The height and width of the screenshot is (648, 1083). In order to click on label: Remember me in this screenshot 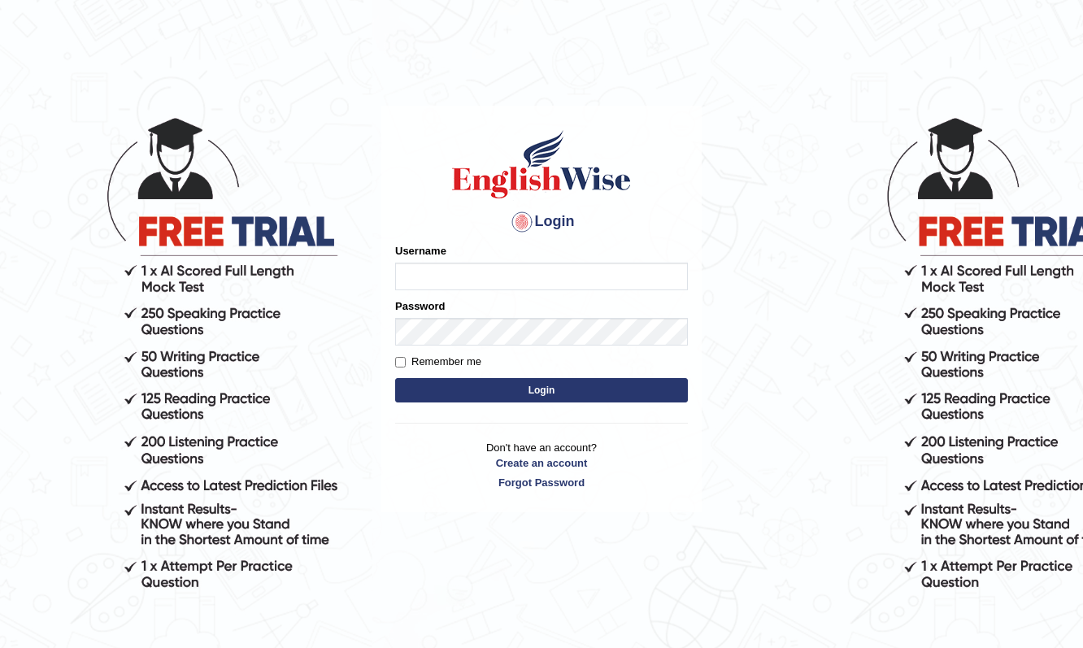, I will do `click(438, 362)`.